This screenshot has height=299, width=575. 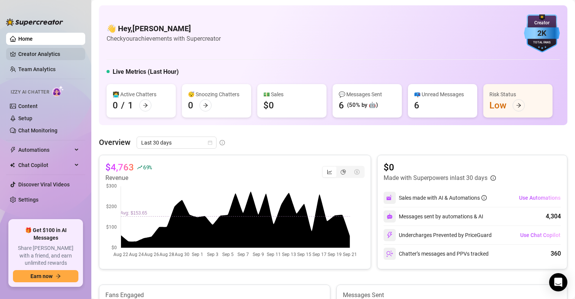 What do you see at coordinates (147, 167) in the screenshot?
I see `span: 69 %` at bounding box center [147, 167].